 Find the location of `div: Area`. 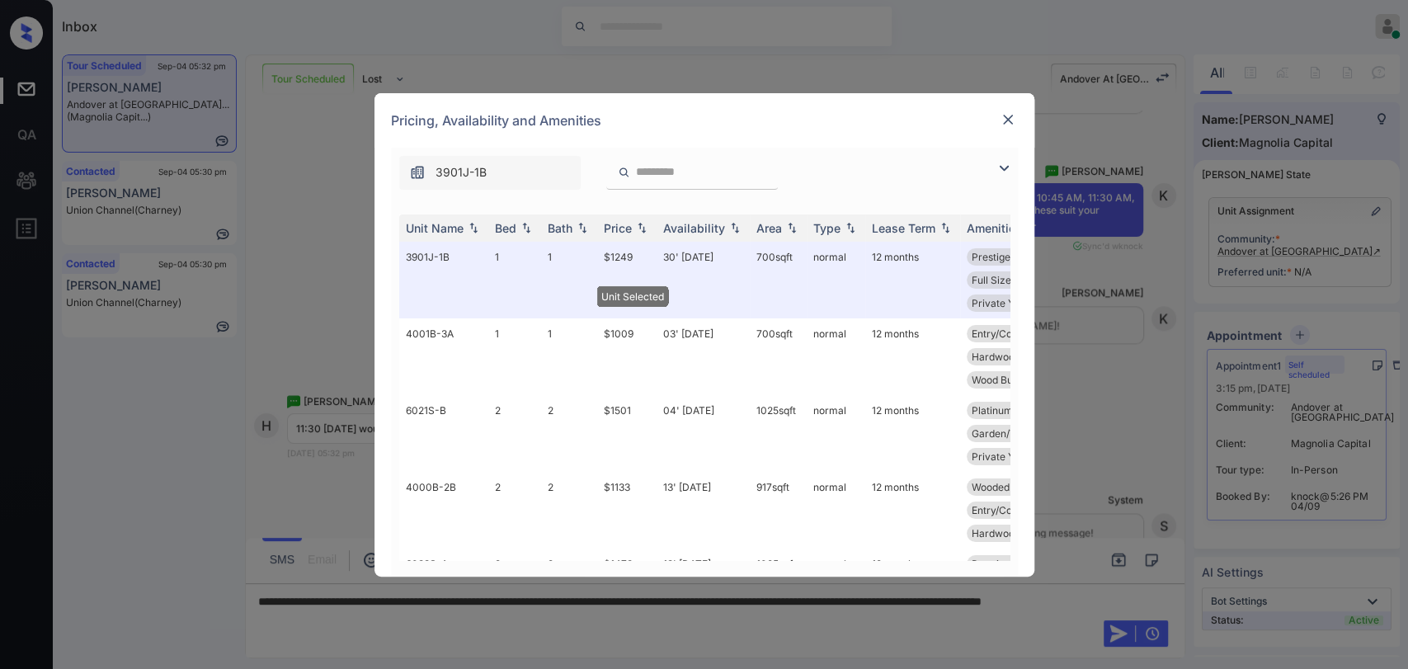

div: Area is located at coordinates (769, 228).